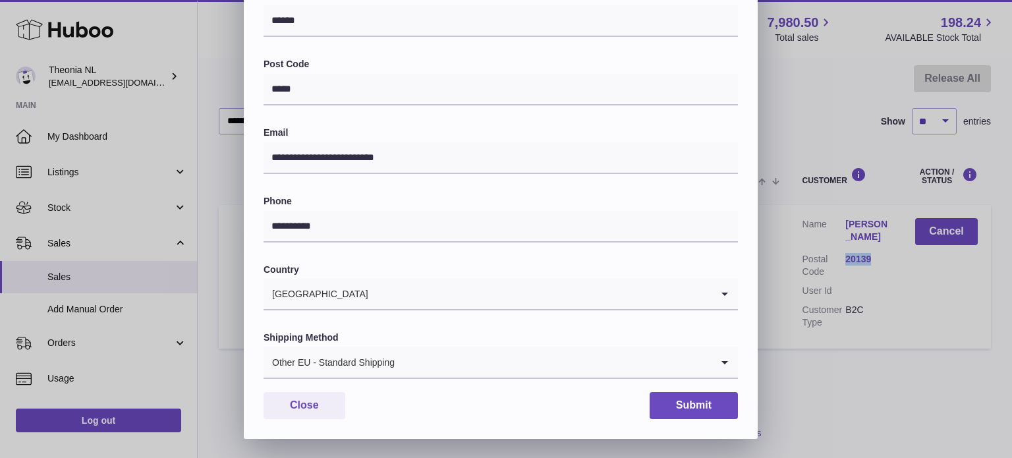  What do you see at coordinates (329, 362) in the screenshot?
I see `span: Other EU - Standard Shipping` at bounding box center [329, 362].